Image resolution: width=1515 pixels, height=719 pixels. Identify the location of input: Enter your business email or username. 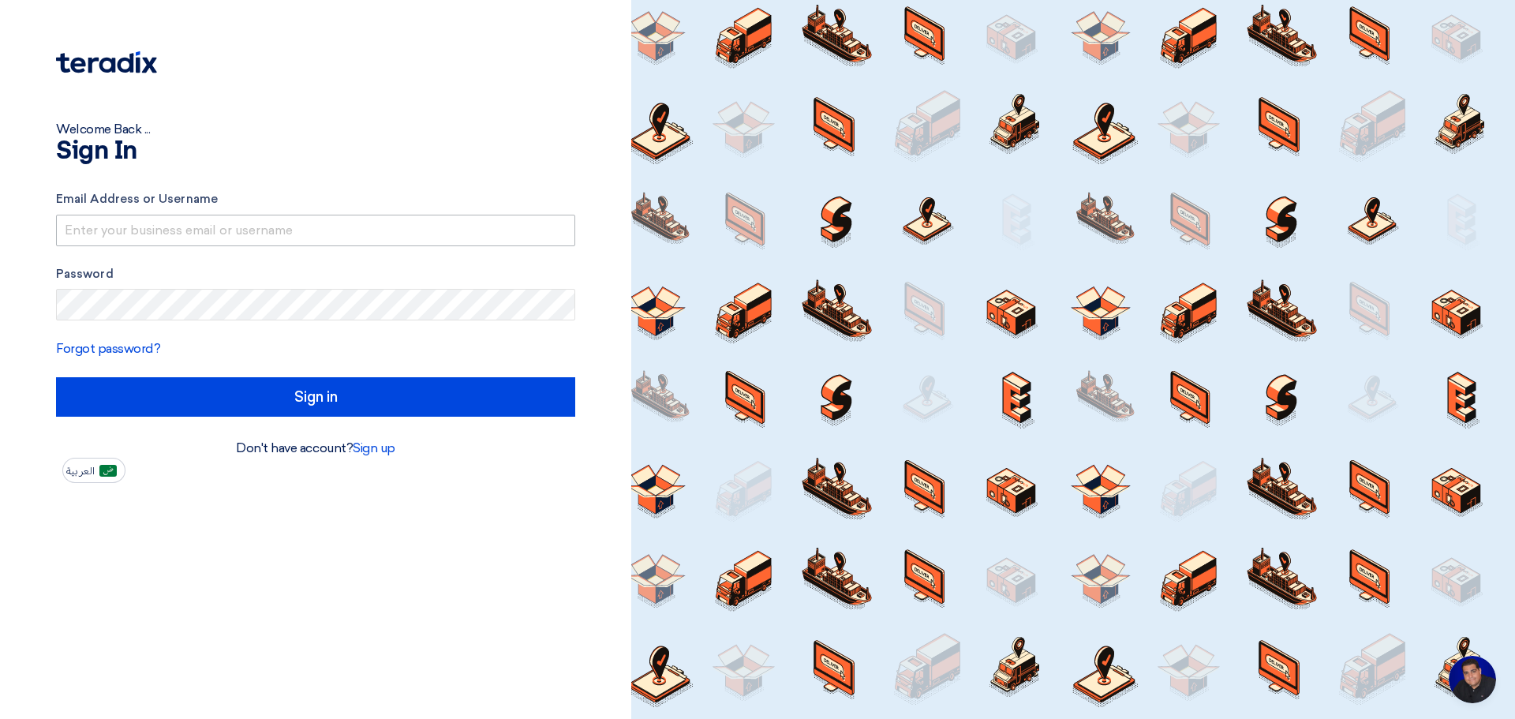
(316, 230).